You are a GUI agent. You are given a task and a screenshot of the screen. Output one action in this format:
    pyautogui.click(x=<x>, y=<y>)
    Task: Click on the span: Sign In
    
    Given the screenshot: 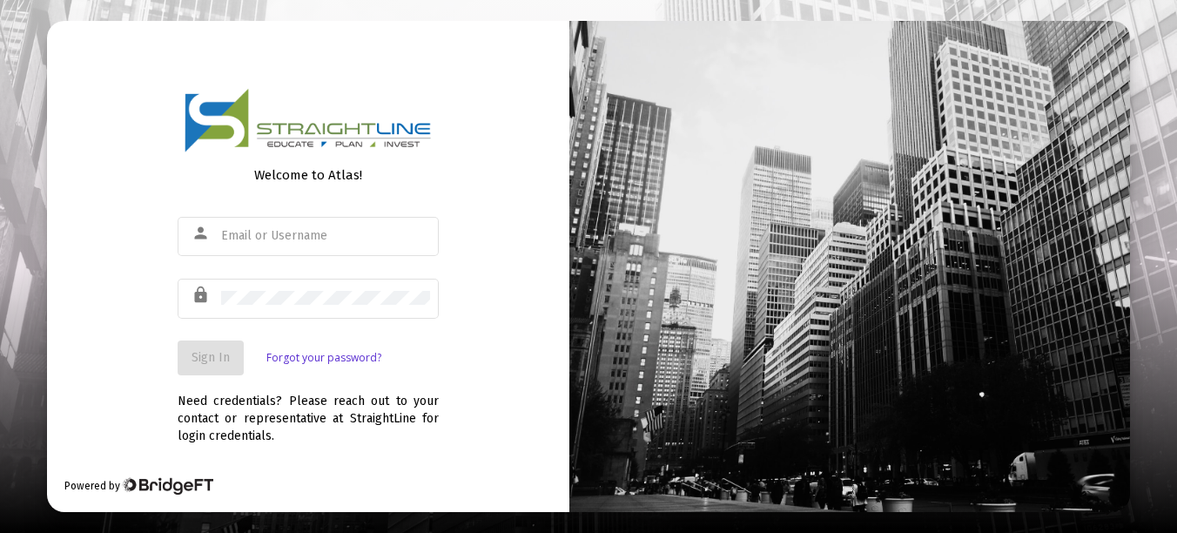 What is the action you would take?
    pyautogui.click(x=211, y=357)
    